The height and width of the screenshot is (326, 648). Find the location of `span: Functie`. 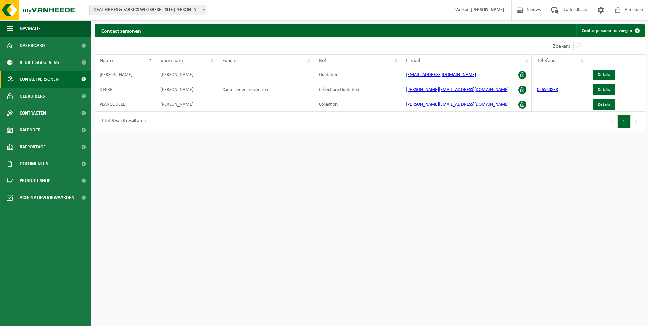

span: Functie is located at coordinates (230, 61).